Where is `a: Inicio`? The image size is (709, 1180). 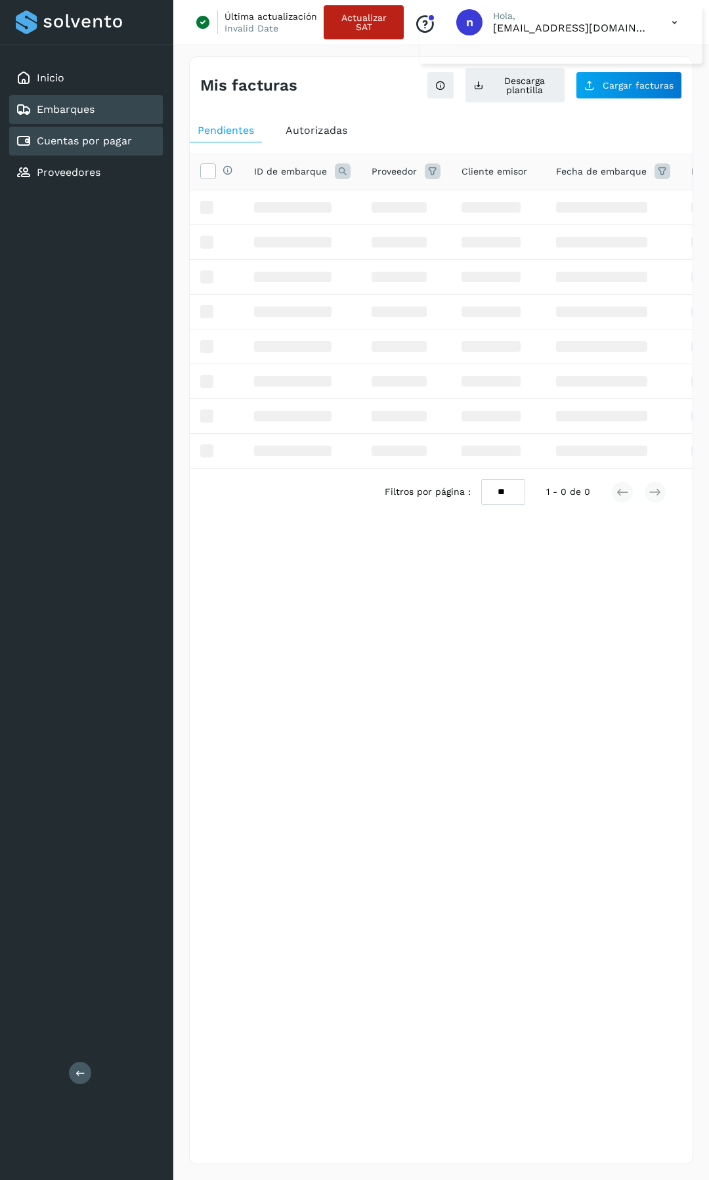
a: Inicio is located at coordinates (51, 77).